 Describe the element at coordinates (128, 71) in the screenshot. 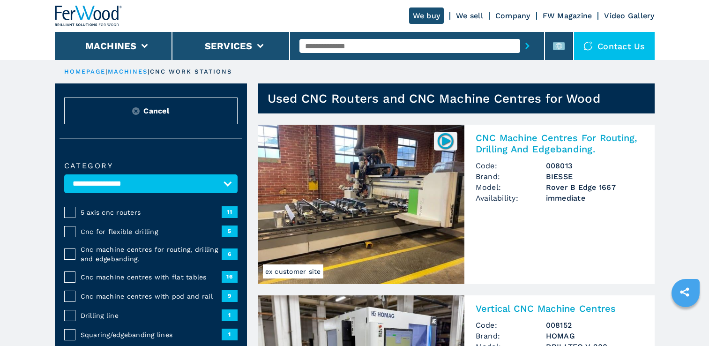

I see `a: machines` at that location.